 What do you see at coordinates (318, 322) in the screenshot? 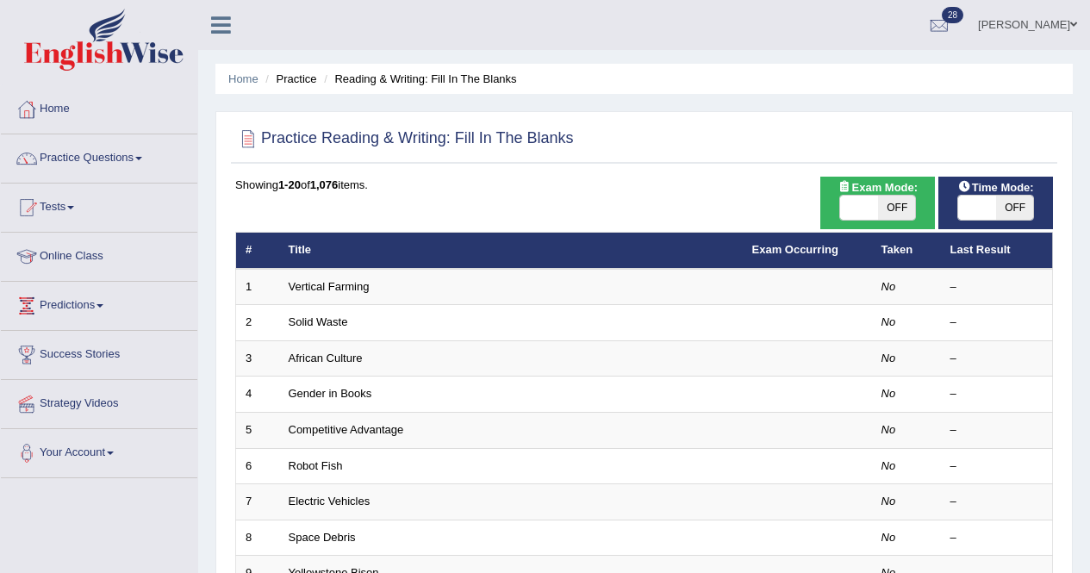
I see `a: Solid Waste` at bounding box center [318, 322].